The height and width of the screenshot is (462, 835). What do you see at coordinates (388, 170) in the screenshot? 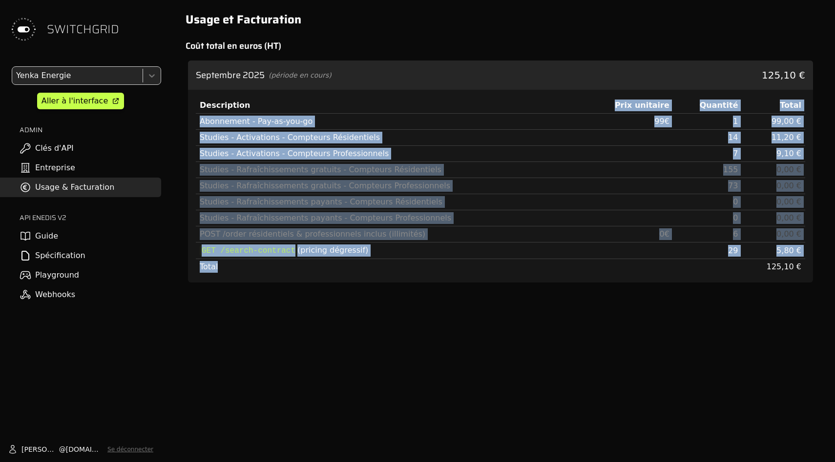
I see `div: Studies - Rafraîchissements gratuits - Compteurs Résidentiels` at bounding box center [388, 170].